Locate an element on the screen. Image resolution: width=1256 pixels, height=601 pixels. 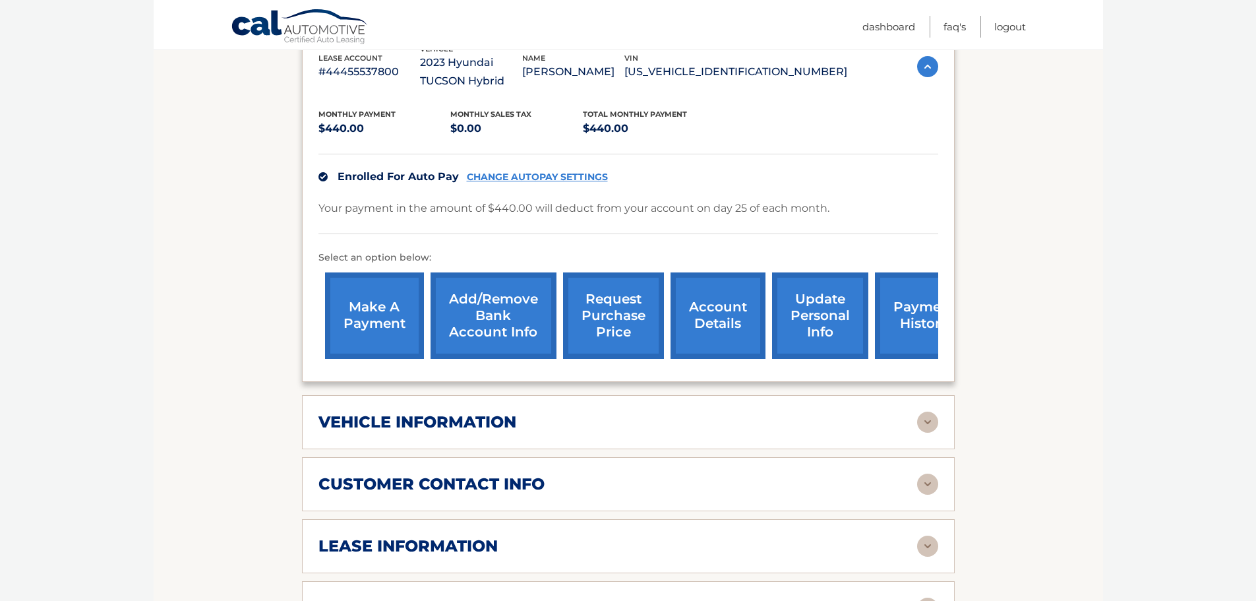
p: Select an option below: is located at coordinates (628, 258).